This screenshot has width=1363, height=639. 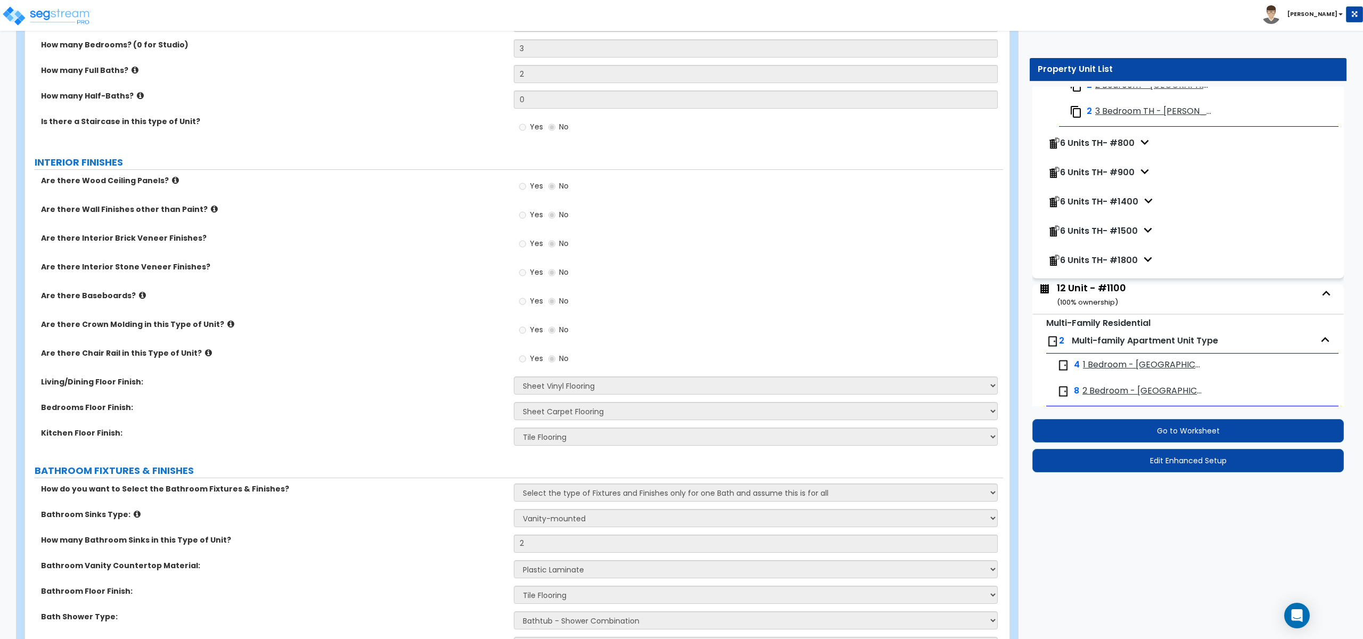 I want to click on label: Bedrooms Floor Finish:, so click(x=273, y=407).